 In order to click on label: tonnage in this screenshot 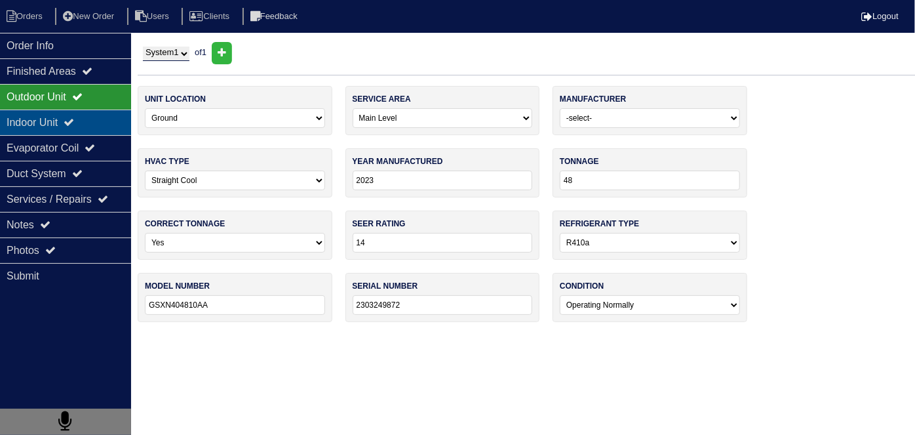, I will do `click(579, 161)`.